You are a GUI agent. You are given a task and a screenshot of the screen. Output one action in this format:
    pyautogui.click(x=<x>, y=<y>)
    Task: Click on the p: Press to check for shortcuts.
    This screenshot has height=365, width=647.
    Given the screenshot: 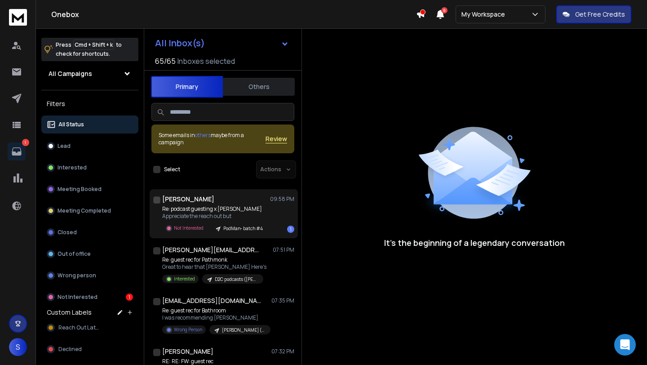 What is the action you would take?
    pyautogui.click(x=89, y=49)
    